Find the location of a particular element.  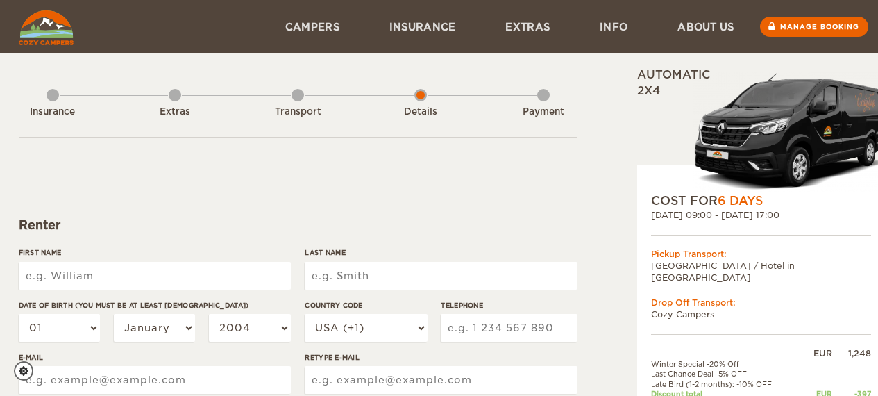

td: Last Chance Deal -5% OFF is located at coordinates (732, 373).